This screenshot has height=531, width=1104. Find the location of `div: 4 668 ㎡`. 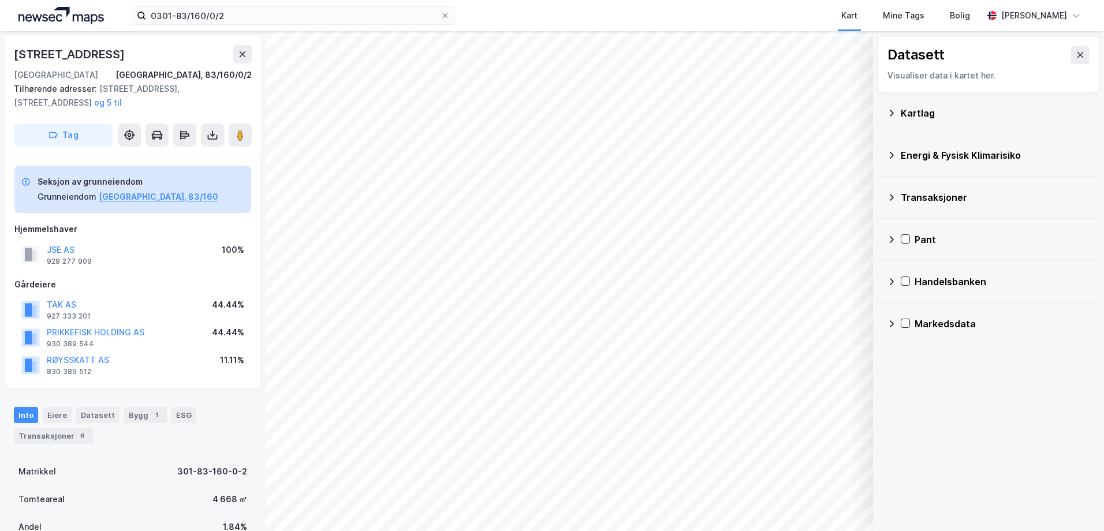

div: 4 668 ㎡ is located at coordinates (230, 499).